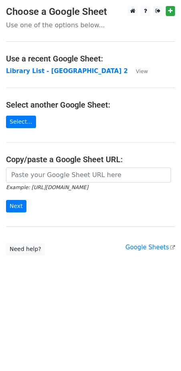 This screenshot has height=371, width=181. Describe the element at coordinates (91, 25) in the screenshot. I see `p: Use one of the options below...` at that location.